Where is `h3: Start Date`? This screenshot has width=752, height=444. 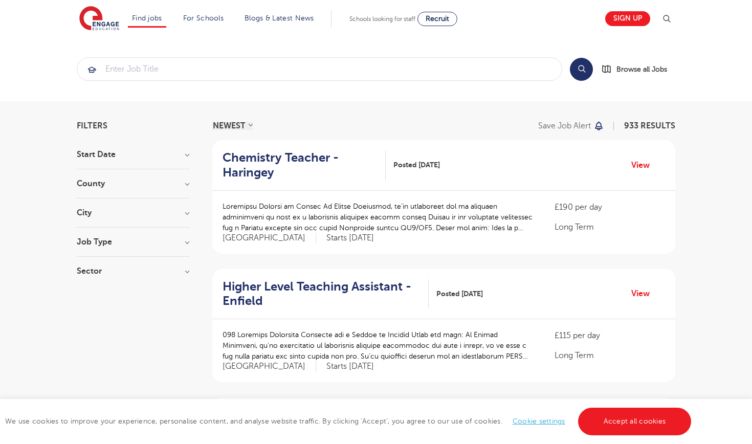
h3: Start Date is located at coordinates (133, 154).